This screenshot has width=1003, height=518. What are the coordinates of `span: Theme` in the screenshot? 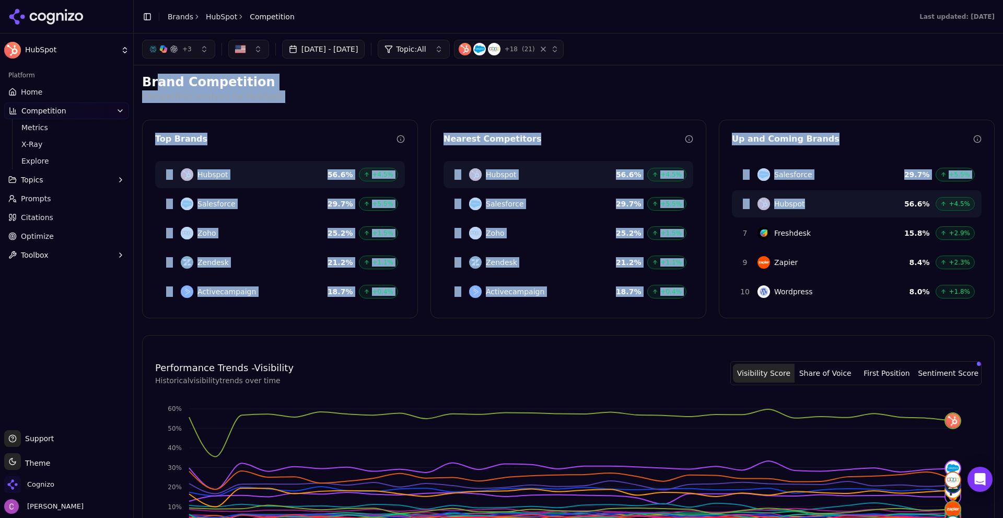 It's located at (36, 463).